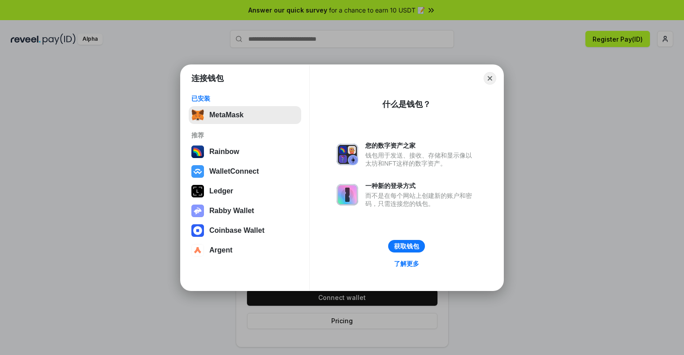  I want to click on div: 推荐, so click(245, 135).